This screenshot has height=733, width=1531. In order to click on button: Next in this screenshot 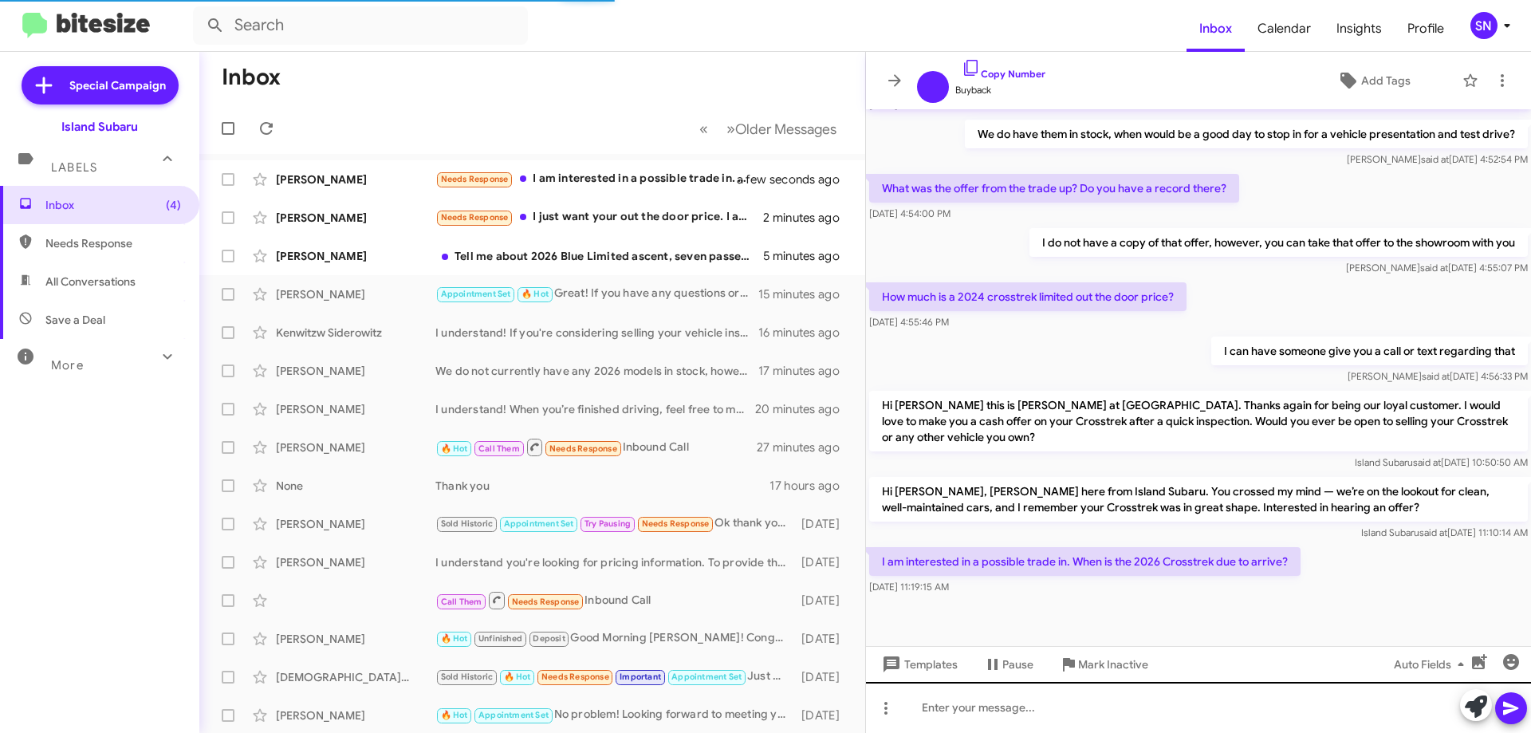, I will do `click(782, 128)`.